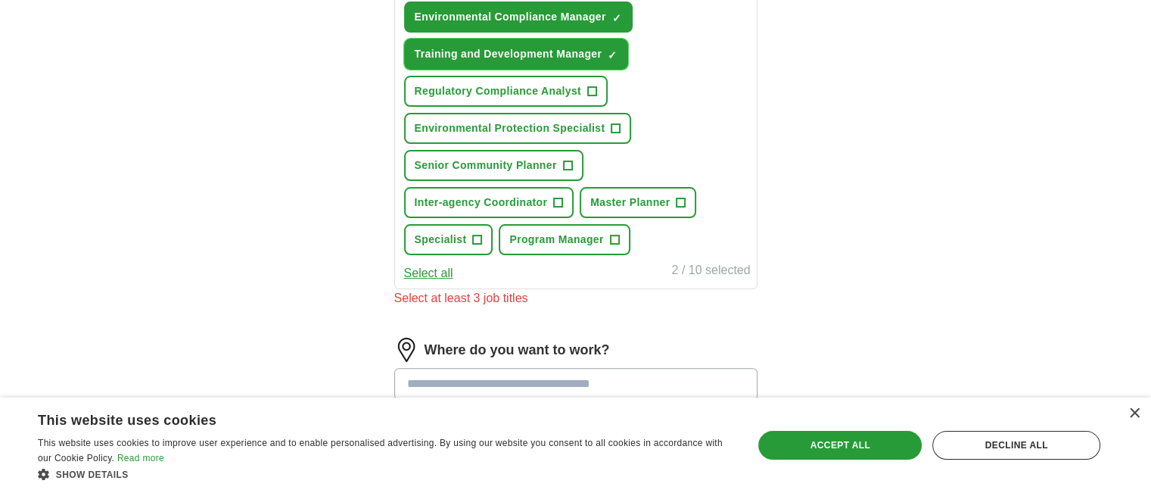 This screenshot has width=1151, height=493. I want to click on div: Close, so click(1134, 413).